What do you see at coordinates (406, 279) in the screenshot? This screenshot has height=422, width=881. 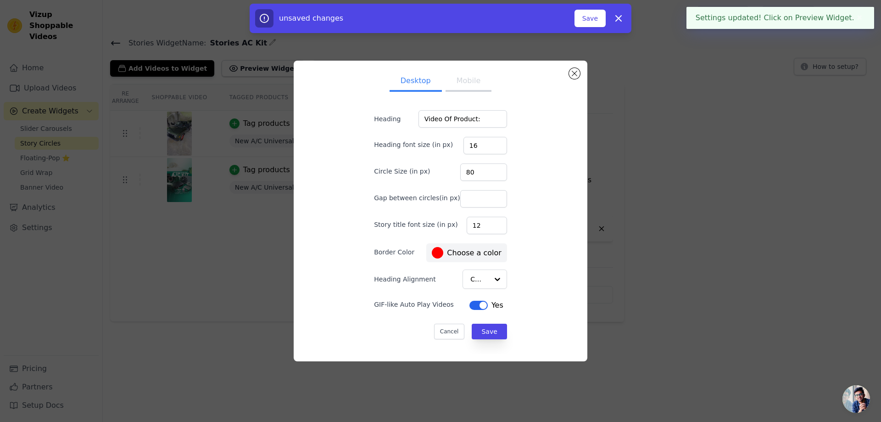 I see `label: Heading Alignment` at bounding box center [406, 279].